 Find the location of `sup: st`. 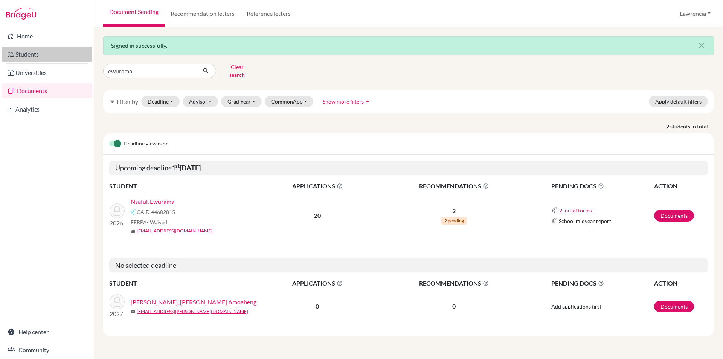

sup: st is located at coordinates (177, 166).